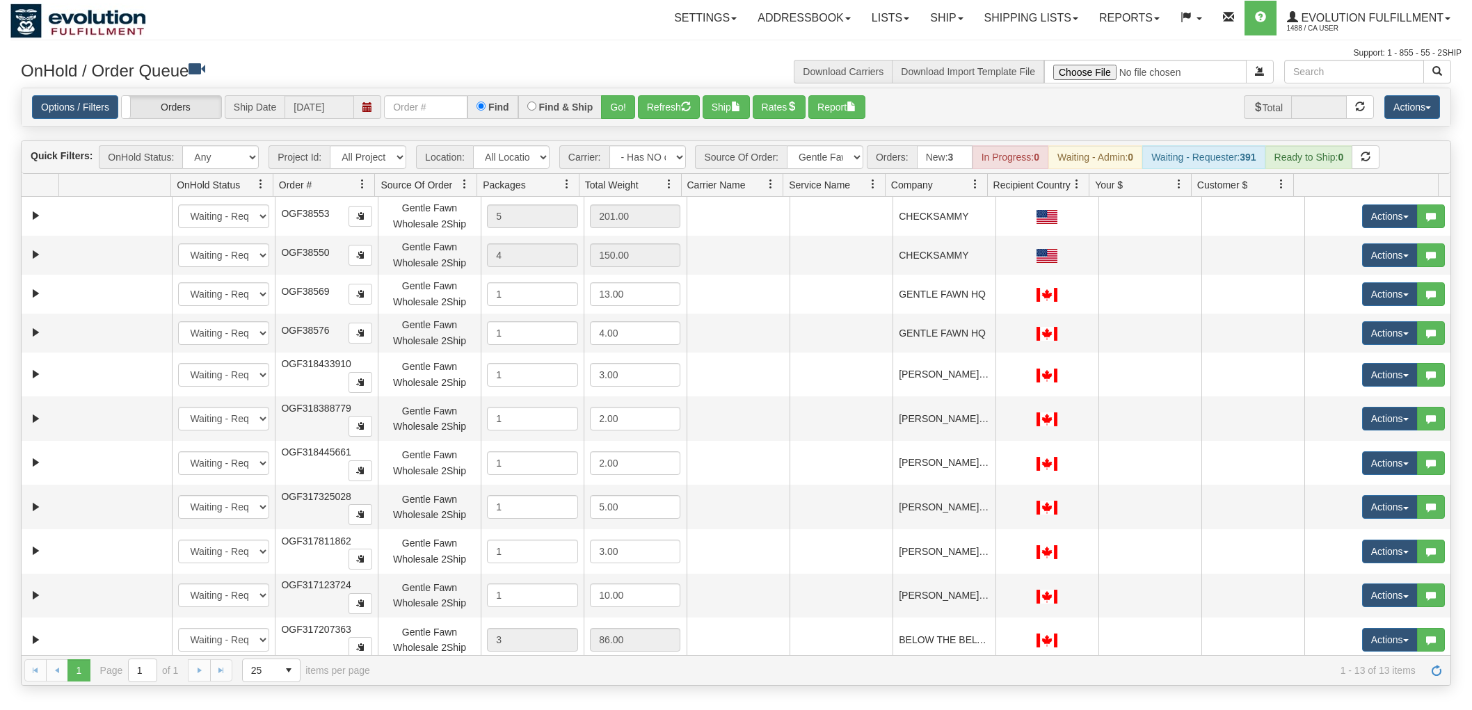 The image size is (1472, 710). I want to click on strong: 0, so click(1130, 157).